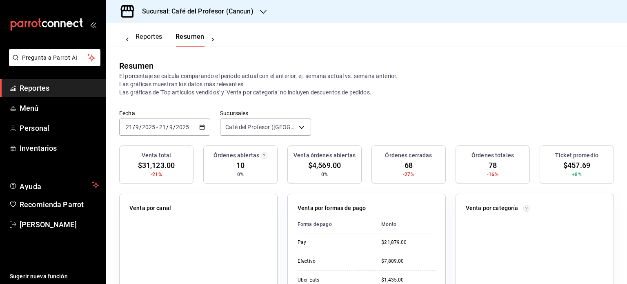 The width and height of the screenshot is (627, 284). Describe the element at coordinates (54, 185) in the screenshot. I see `span: Ayuda` at that location.